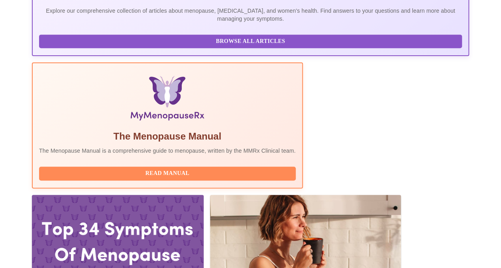 The width and height of the screenshot is (501, 268). I want to click on span: Browse All Articles, so click(250, 41).